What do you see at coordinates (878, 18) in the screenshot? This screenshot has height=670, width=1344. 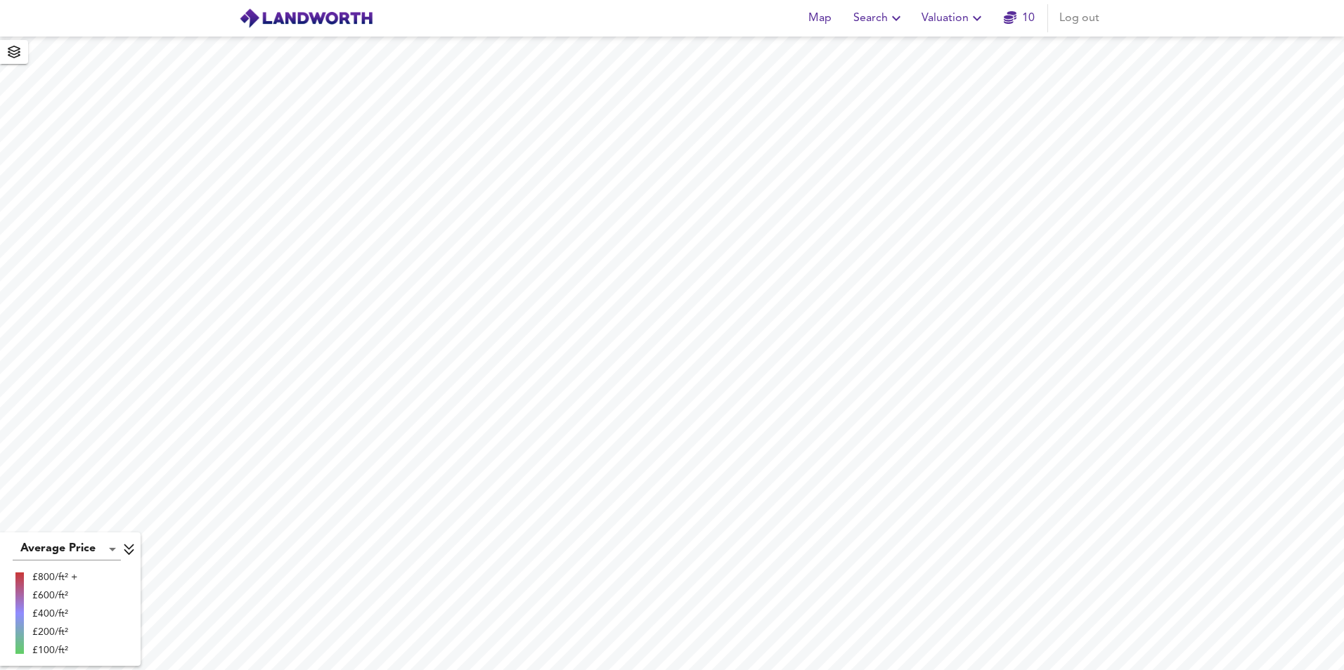 I see `button: Search` at bounding box center [878, 18].